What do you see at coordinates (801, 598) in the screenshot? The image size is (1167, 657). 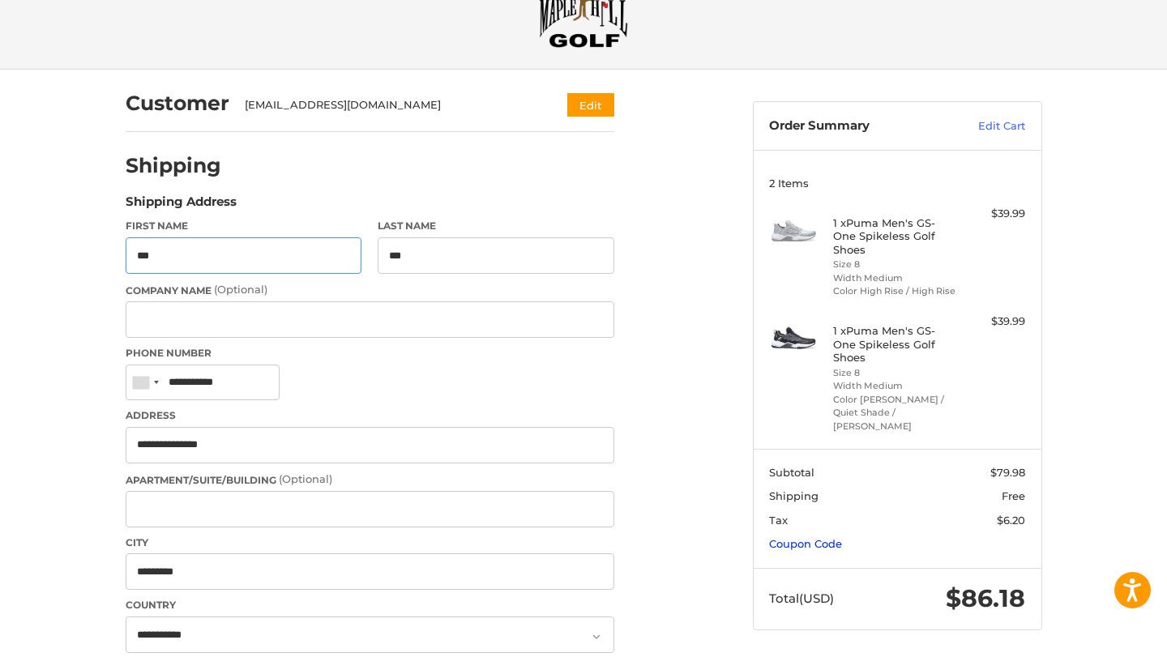 I see `span: Total (USD)` at bounding box center [801, 598].